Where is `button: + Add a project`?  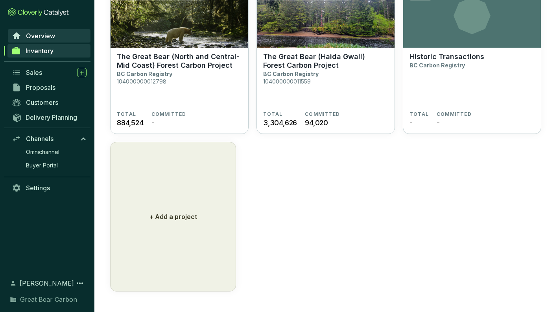 button: + Add a project is located at coordinates (173, 216).